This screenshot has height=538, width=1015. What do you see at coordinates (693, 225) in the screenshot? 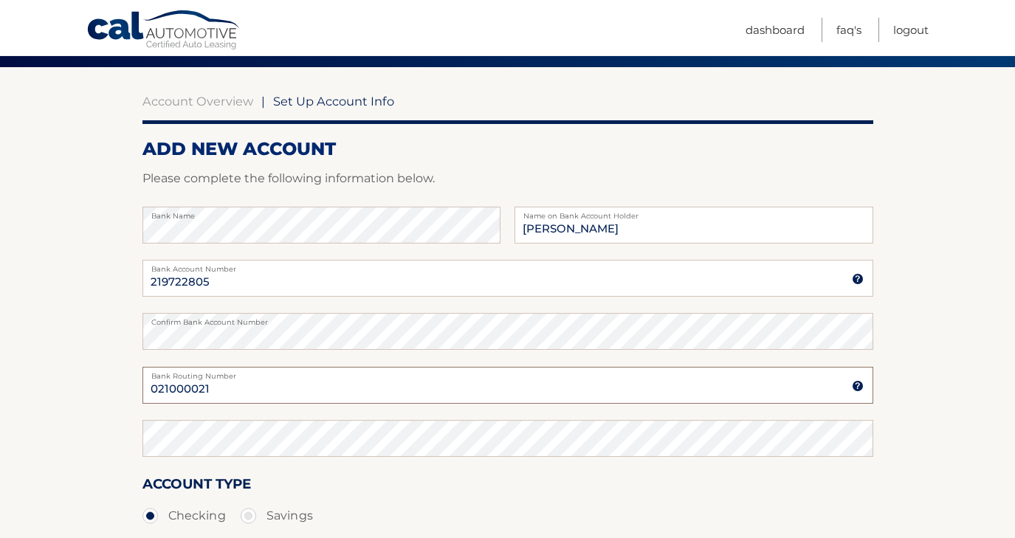
I see `input: Name on Account (Account Holder Name)` at bounding box center [693, 225].